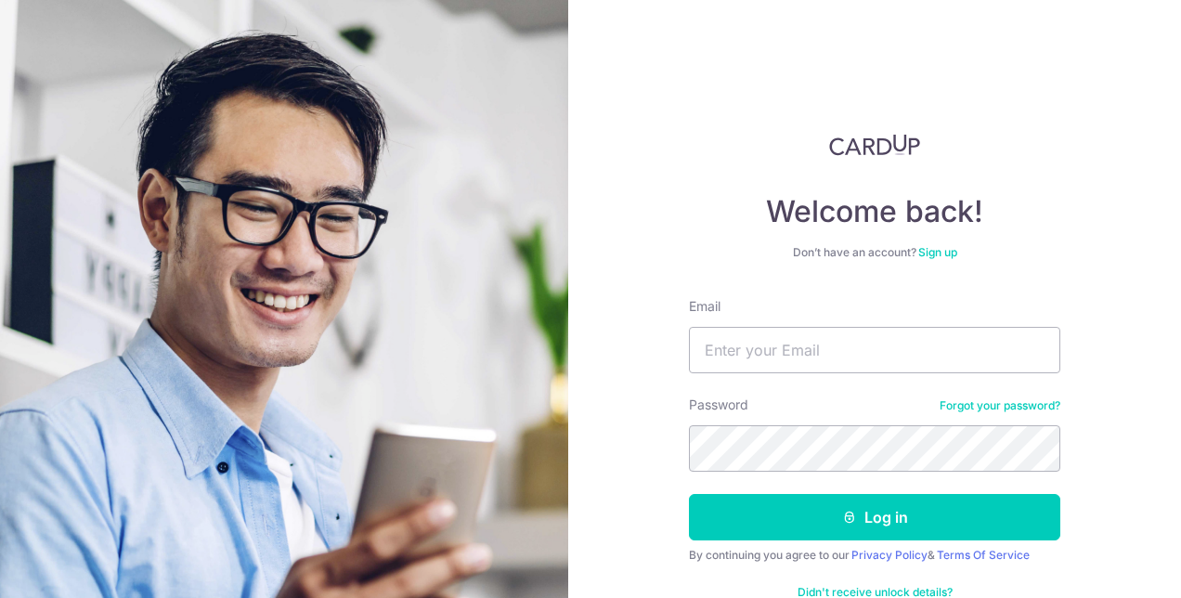  Describe the element at coordinates (875, 517) in the screenshot. I see `button: Log in` at that location.